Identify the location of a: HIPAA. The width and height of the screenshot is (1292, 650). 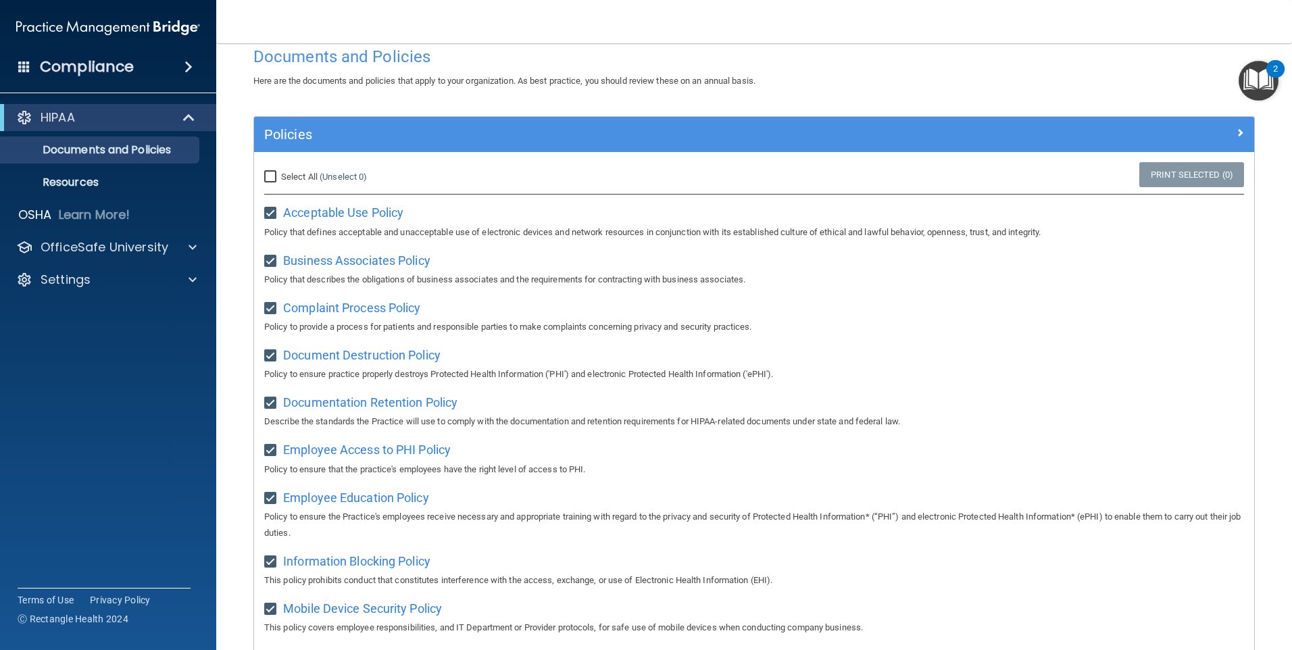
(106, 118).